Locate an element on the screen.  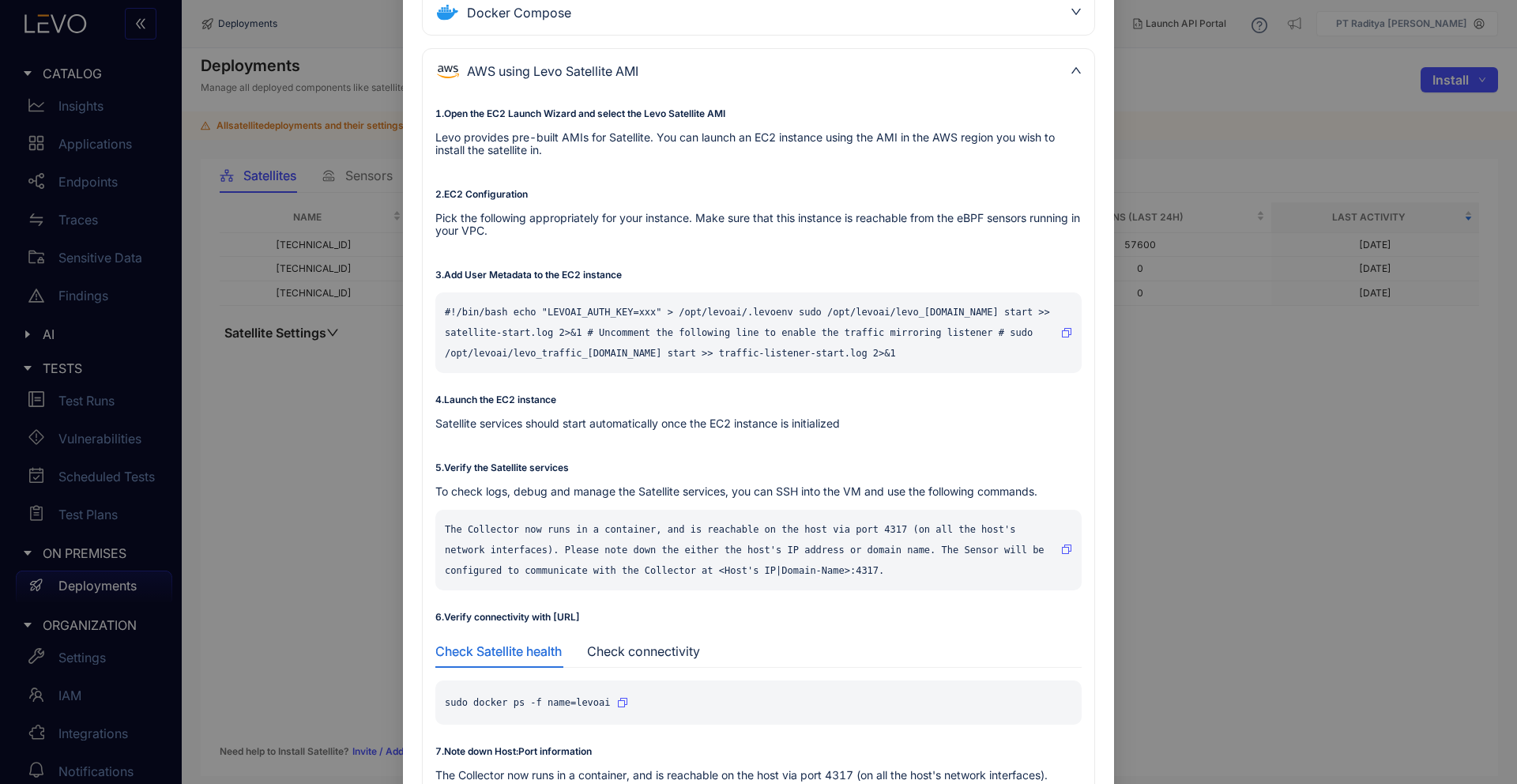
p: Pick the following appropriately for your instance. Make sure that this instance is reachable fro... is located at coordinates (758, 224).